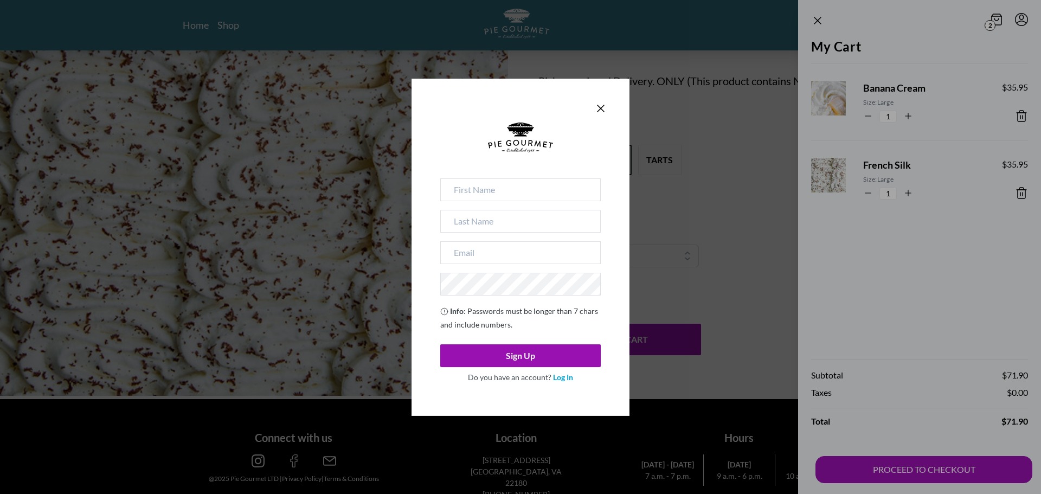 The height and width of the screenshot is (494, 1041). What do you see at coordinates (519, 318) in the screenshot?
I see `span: : Passwords must be longer than 7 chars and include numbers.` at bounding box center [519, 318].